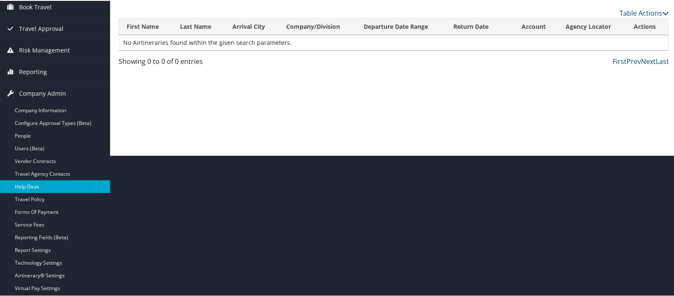 This screenshot has width=674, height=296. I want to click on th: Last Name: activate to sort column ascending, so click(199, 26).